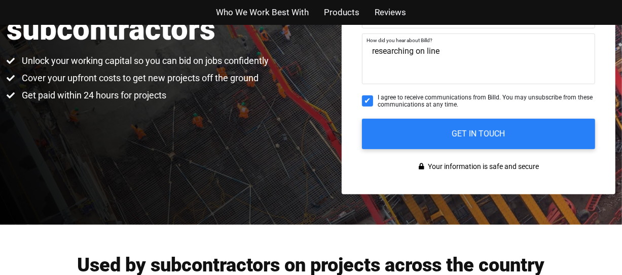 This screenshot has width=622, height=275. What do you see at coordinates (400, 40) in the screenshot?
I see `span: How did you hear about Billd?` at bounding box center [400, 40].